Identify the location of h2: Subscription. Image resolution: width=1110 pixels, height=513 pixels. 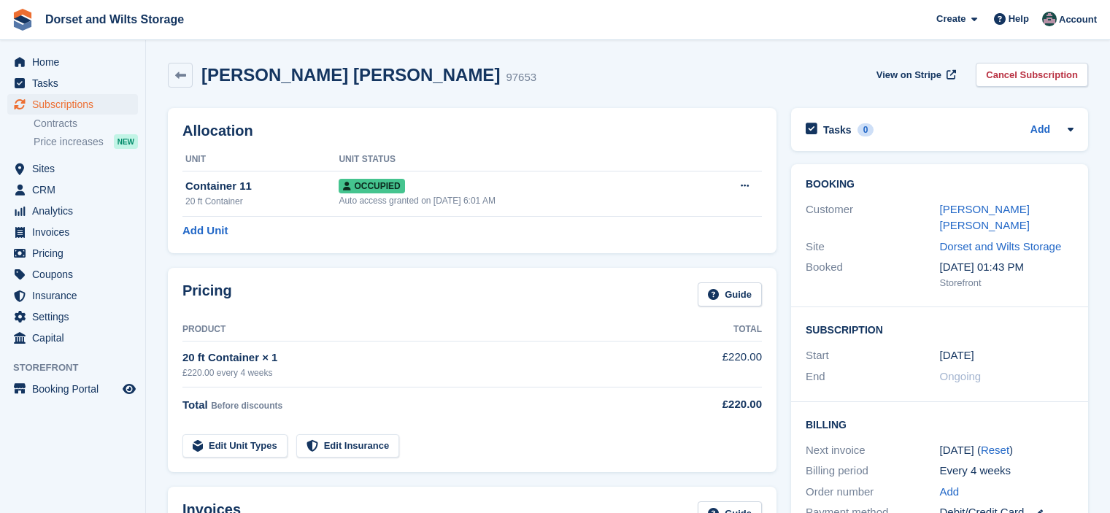
(939, 329).